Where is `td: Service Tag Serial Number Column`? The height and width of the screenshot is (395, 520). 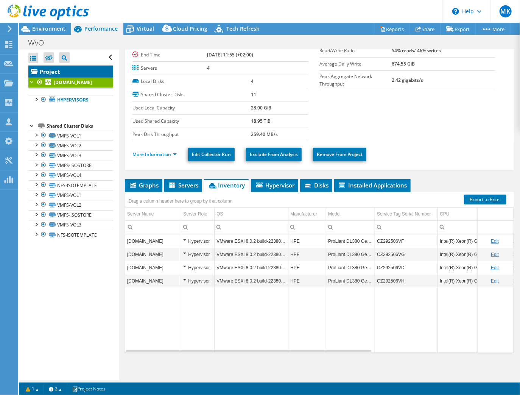
td: Service Tag Serial Number Column is located at coordinates (406, 214).